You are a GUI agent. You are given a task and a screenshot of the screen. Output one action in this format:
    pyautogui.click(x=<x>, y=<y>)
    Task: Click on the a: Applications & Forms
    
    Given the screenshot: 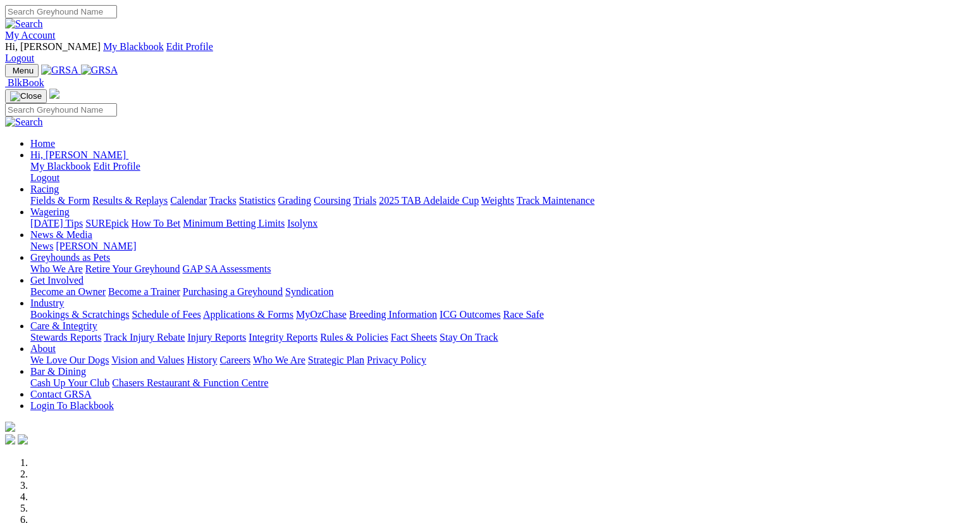 What is the action you would take?
    pyautogui.click(x=248, y=314)
    